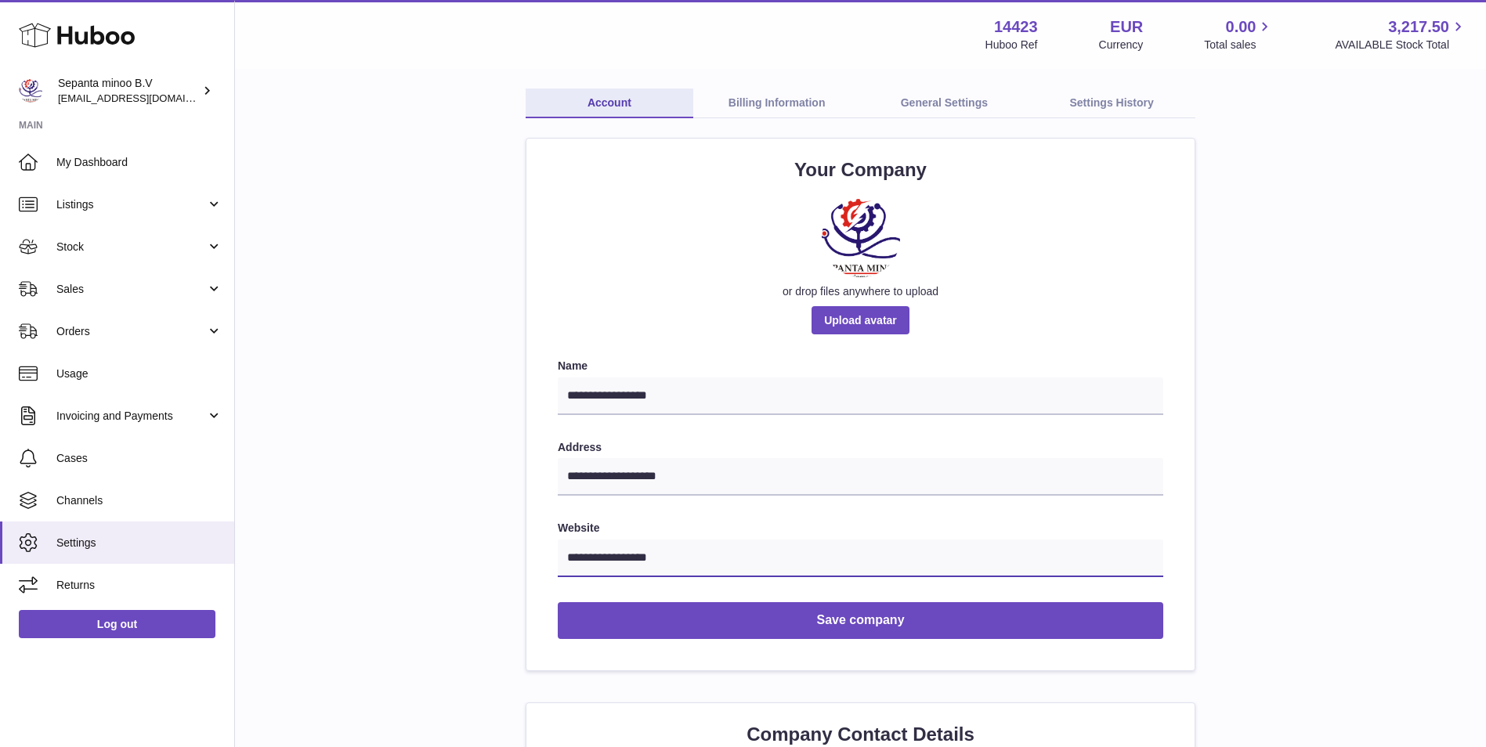  What do you see at coordinates (945, 103) in the screenshot?
I see `a: General Settings` at bounding box center [945, 103].